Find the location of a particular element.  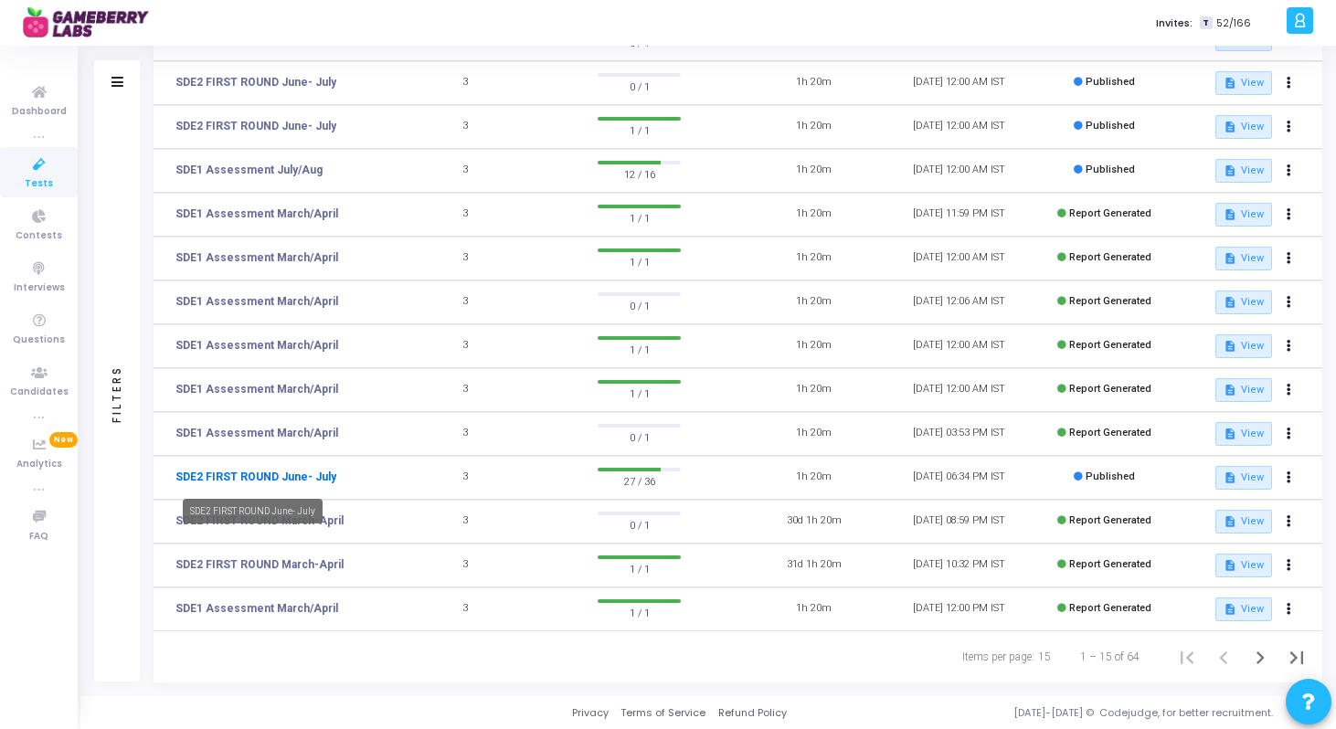

span: Interviews is located at coordinates (39, 288).